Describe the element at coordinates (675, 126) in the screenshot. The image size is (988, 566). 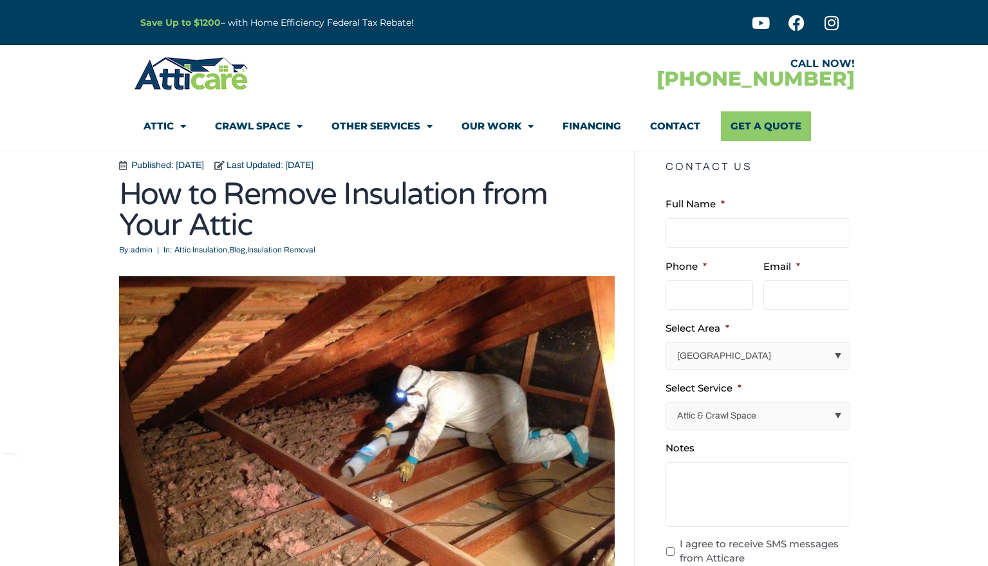
I see `a: Contact` at that location.